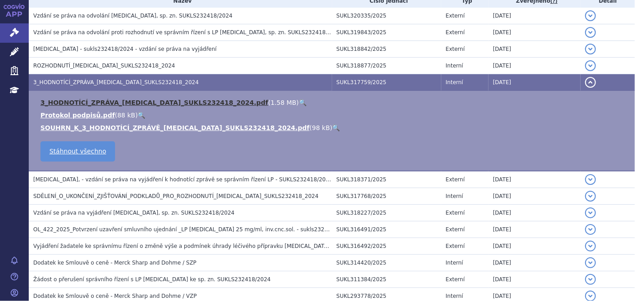  Describe the element at coordinates (134, 213) in the screenshot. I see `span: Vzdání se práva na vyjádření KEYTRUDA, sp. zn. SUKLS232418/2024` at that location.